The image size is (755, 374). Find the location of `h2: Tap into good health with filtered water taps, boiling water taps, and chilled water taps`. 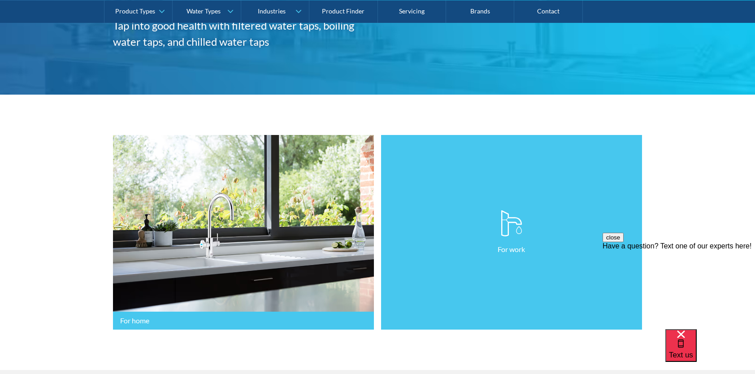

h2: Tap into good health with filtered water taps, boiling water taps, and chilled water taps is located at coordinates (245, 34).